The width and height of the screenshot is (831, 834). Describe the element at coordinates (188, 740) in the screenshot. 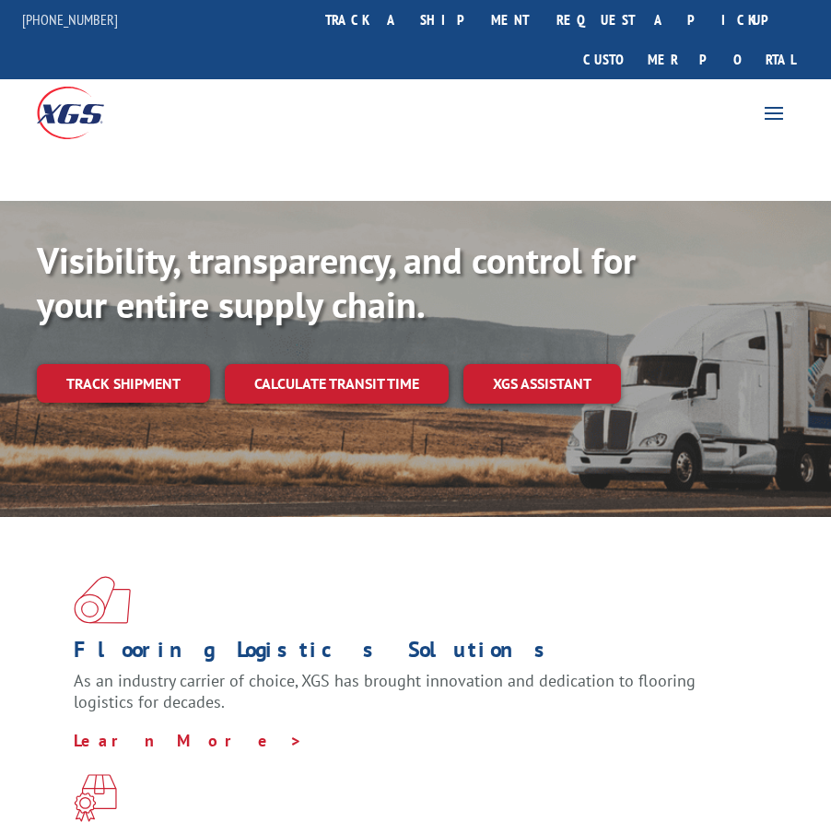

I see `a: Learn More >` at that location.